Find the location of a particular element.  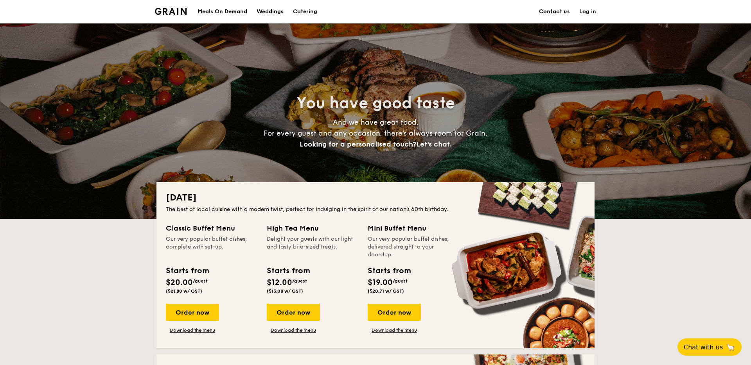

span: ($20.71 w/ GST) is located at coordinates (385, 291).